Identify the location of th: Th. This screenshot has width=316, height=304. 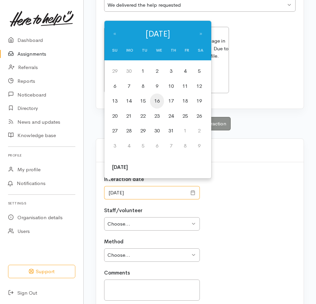
(174, 50).